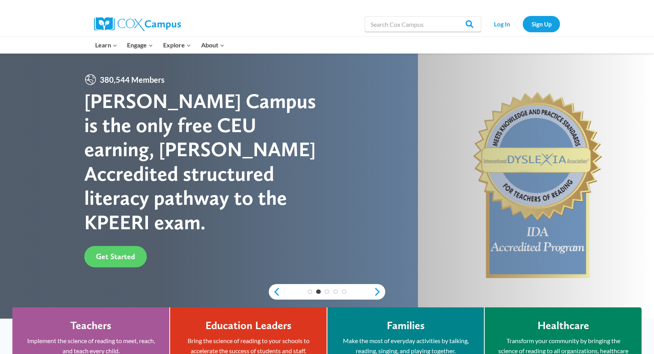  Describe the element at coordinates (91, 325) in the screenshot. I see `h4: Teachers` at that location.